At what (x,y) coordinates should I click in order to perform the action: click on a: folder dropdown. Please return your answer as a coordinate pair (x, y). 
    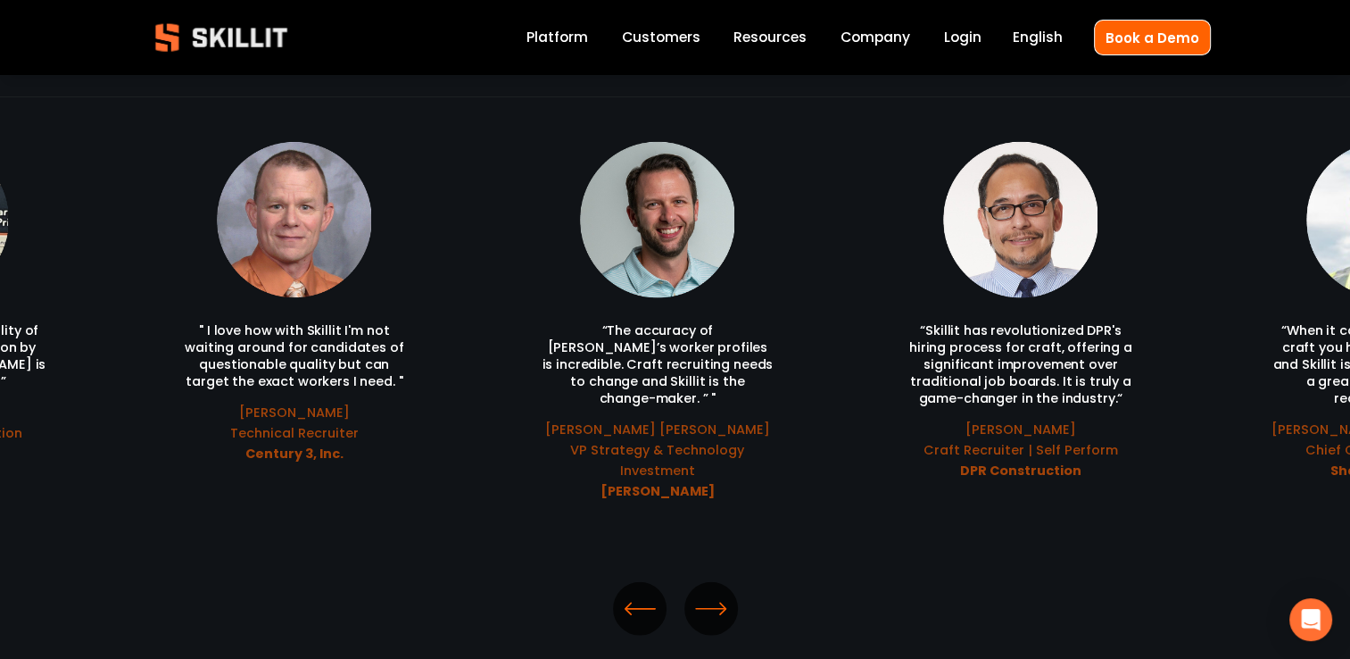
    Looking at the image, I should click on (770, 37).